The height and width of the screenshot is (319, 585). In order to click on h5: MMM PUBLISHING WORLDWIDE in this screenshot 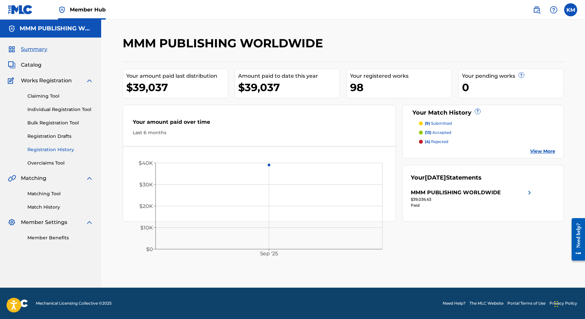, I will do `click(56, 28)`.